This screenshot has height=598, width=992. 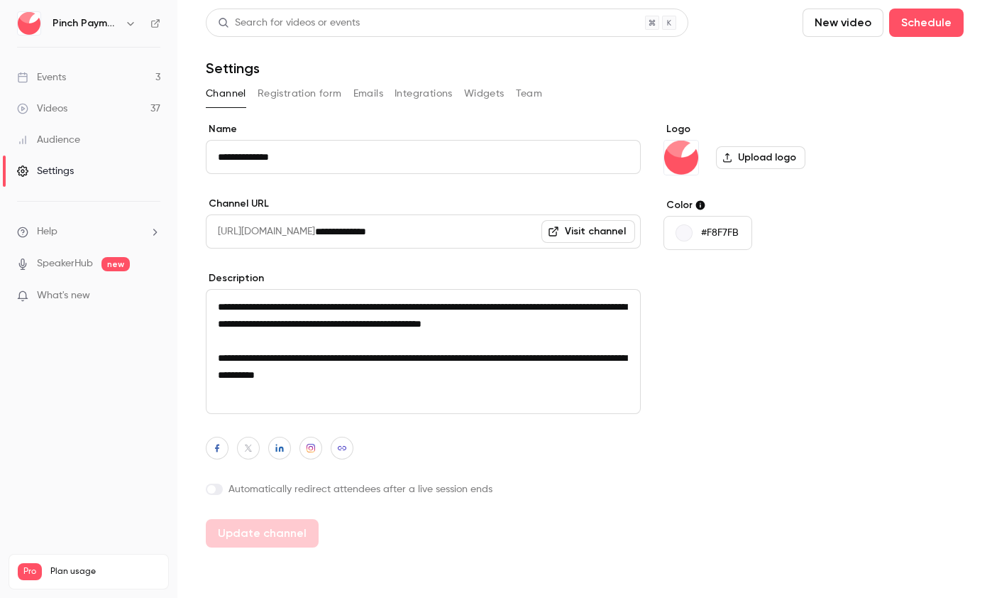 What do you see at coordinates (588, 231) in the screenshot?
I see `a: Visit channel` at bounding box center [588, 231].